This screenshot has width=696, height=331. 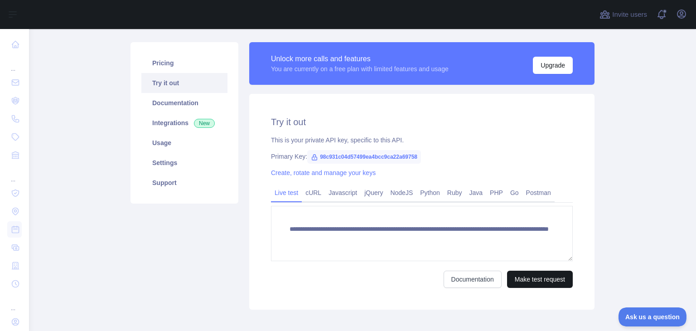 What do you see at coordinates (360, 59) in the screenshot?
I see `div: Unlock more calls and features` at bounding box center [360, 59].